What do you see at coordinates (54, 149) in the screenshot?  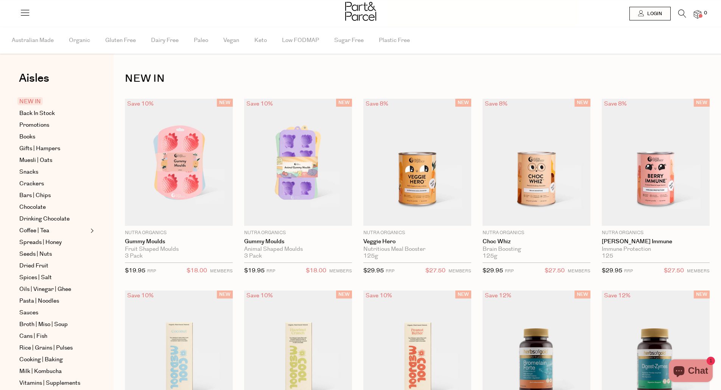 I see `a: Gifts | Hampers` at bounding box center [54, 149].